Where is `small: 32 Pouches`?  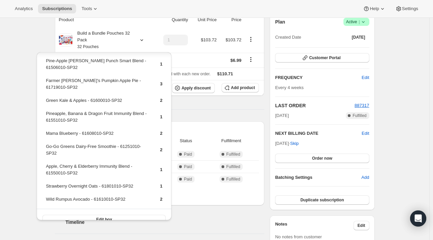
small: 32 Pouches is located at coordinates (88, 47).